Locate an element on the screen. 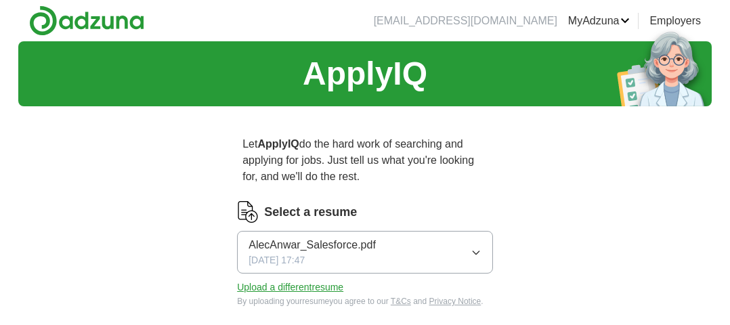 This screenshot has width=730, height=325. strong: ApplyIQ is located at coordinates (278, 143).